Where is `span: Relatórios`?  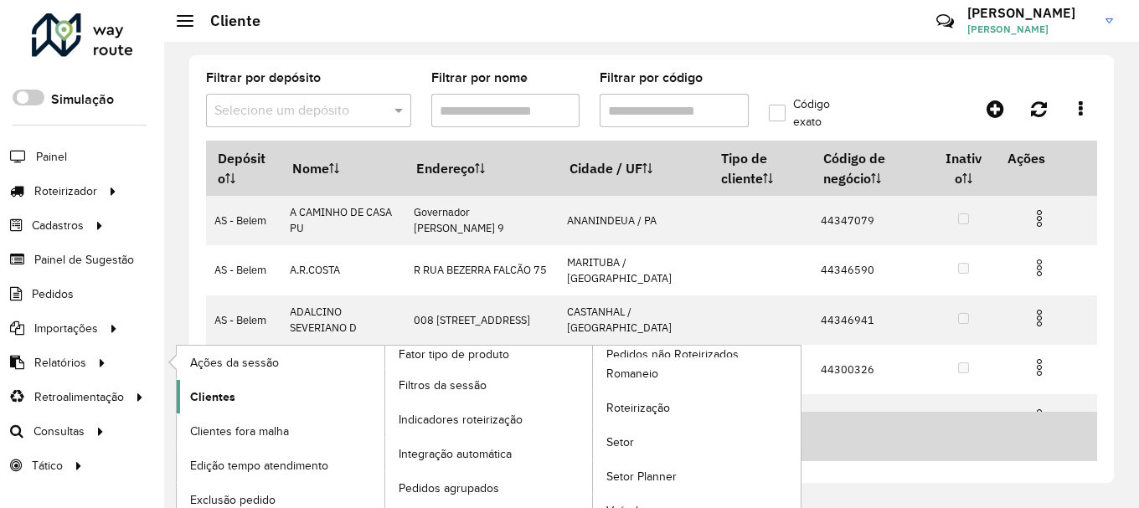
span: Relatórios is located at coordinates (60, 363).